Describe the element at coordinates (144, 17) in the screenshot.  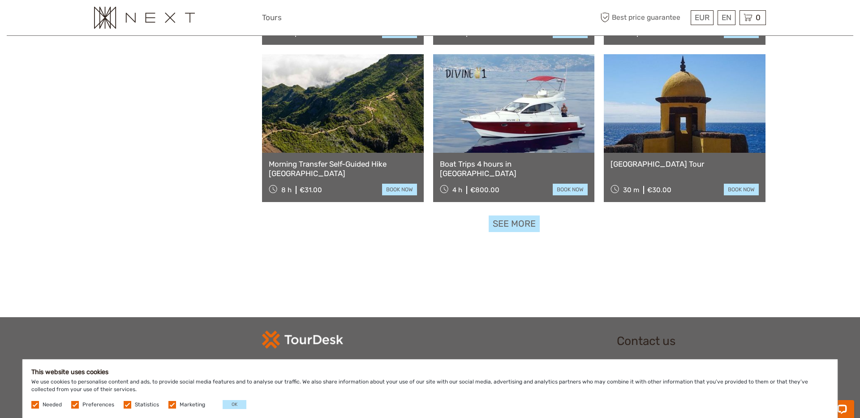
I see `img: 3282-a978e506-1cde-4c38-be18-ebef36df7ad8_logo_small.png` at that location.